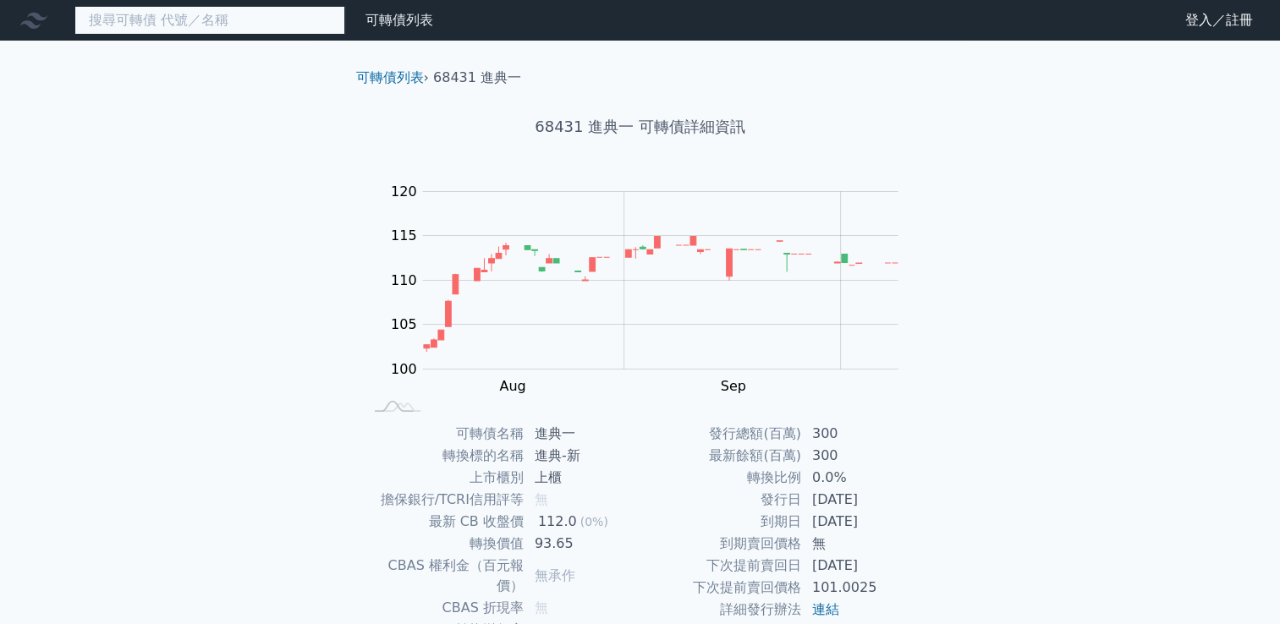  I want to click on h1: 68431 進典一 可轉債詳細資訊, so click(640, 127).